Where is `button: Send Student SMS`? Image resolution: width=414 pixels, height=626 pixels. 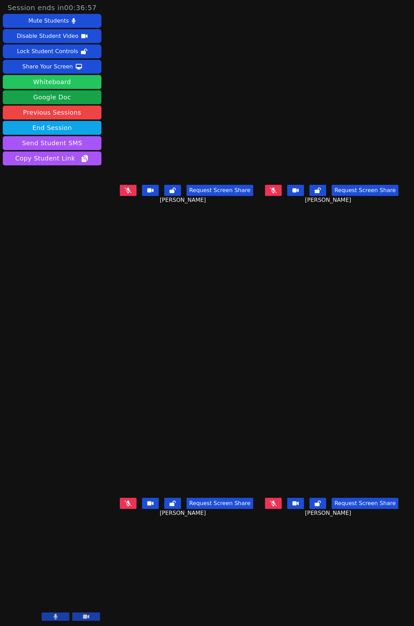
button: Send Student SMS is located at coordinates (52, 143).